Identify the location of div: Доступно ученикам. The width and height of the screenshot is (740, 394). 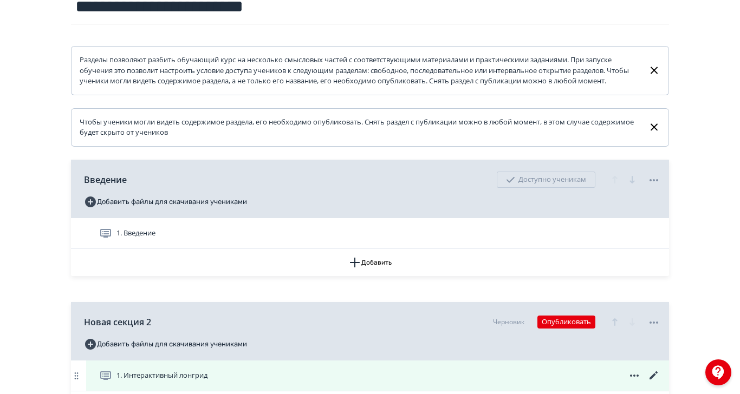
(546, 180).